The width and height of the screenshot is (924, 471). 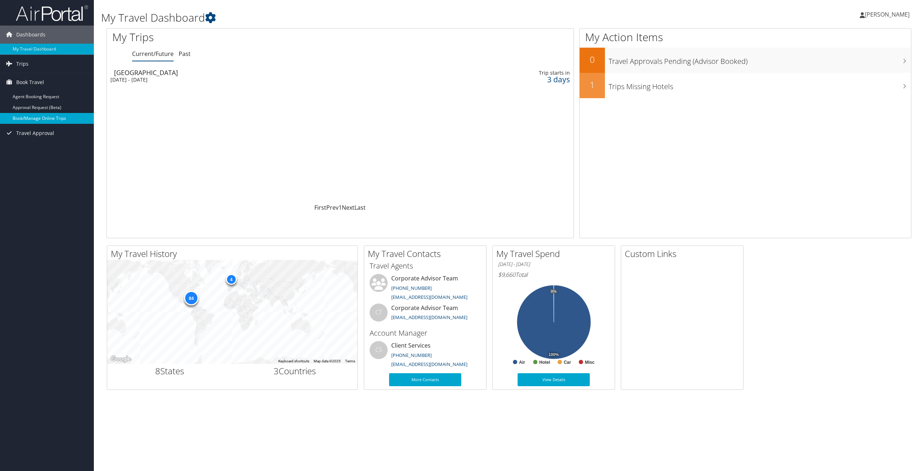 What do you see at coordinates (30, 82) in the screenshot?
I see `span: Book Travel` at bounding box center [30, 82].